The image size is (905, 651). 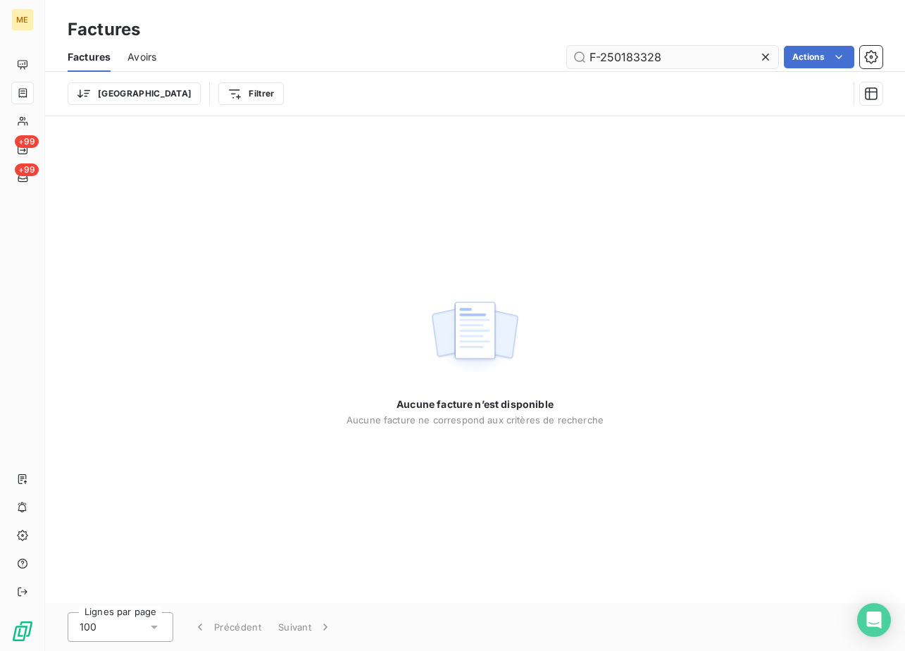 What do you see at coordinates (23, 631) in the screenshot?
I see `img: Logo LeanPay` at bounding box center [23, 631].